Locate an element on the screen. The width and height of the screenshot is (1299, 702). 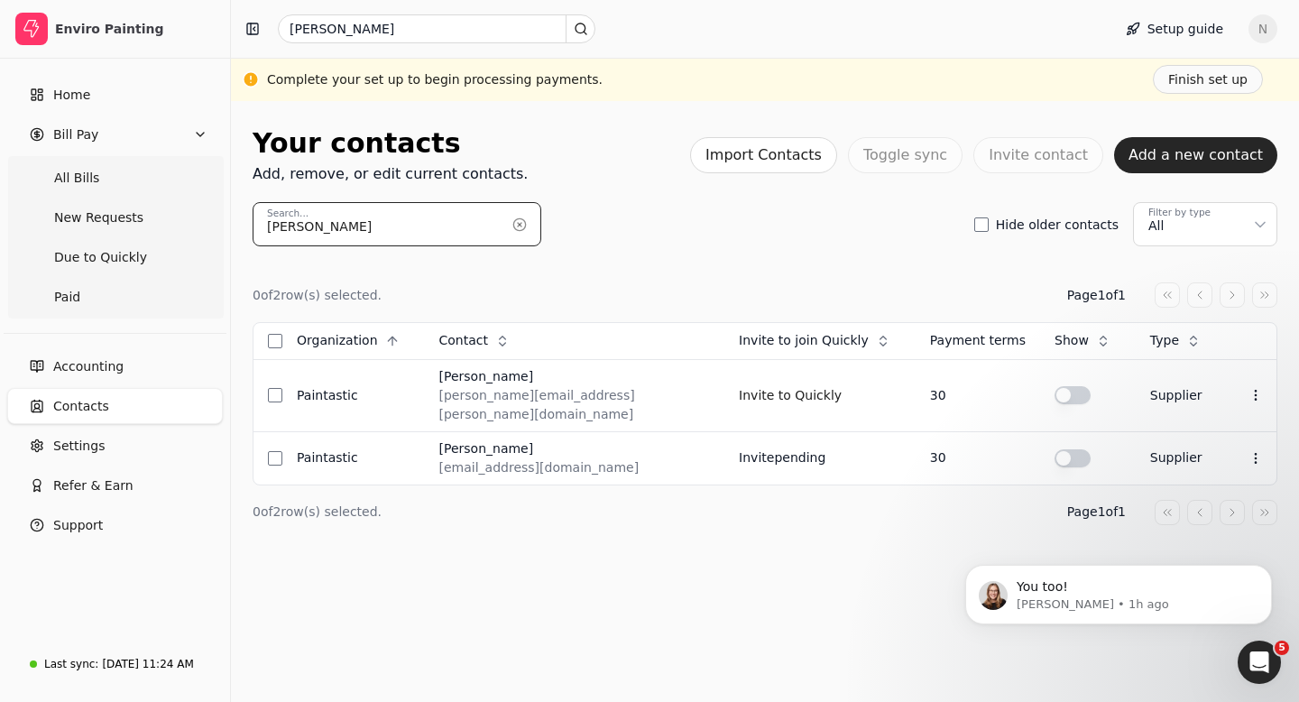
span: N is located at coordinates (1263, 29).